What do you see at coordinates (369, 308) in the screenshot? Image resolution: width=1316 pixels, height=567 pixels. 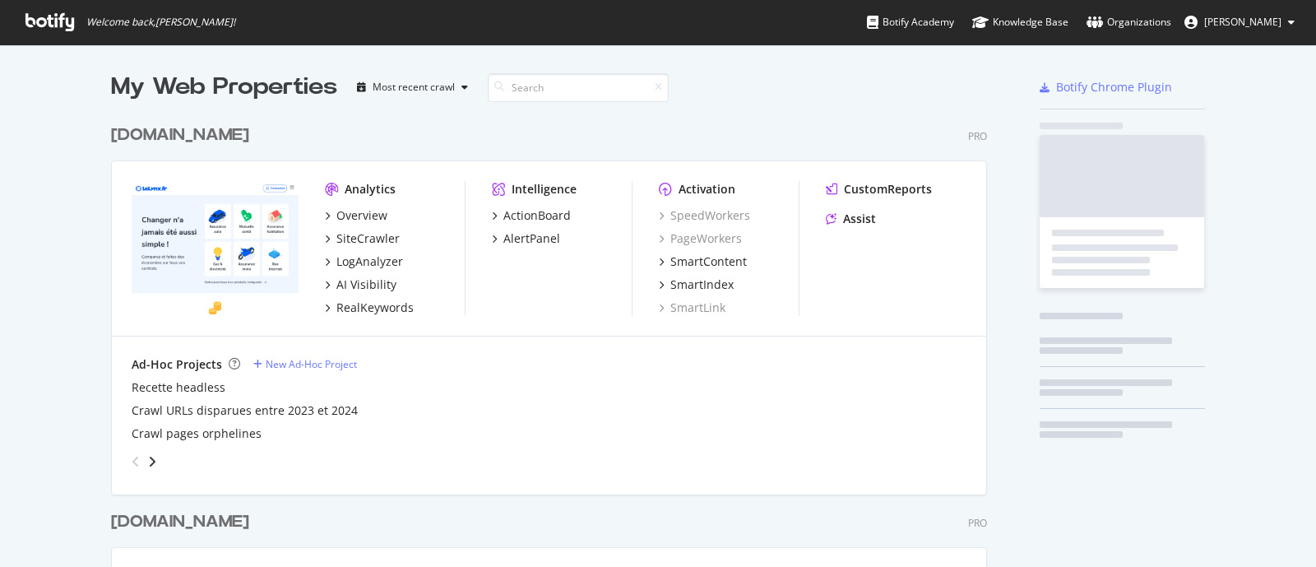 I see `a: RealKeywords` at bounding box center [369, 308].